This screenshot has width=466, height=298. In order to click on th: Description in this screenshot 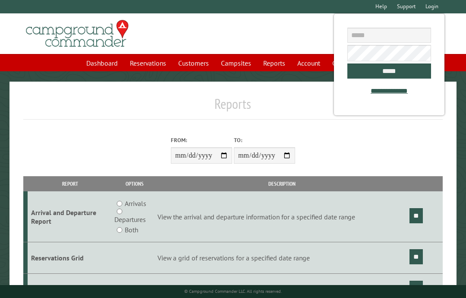, I will do `click(282, 183)`.